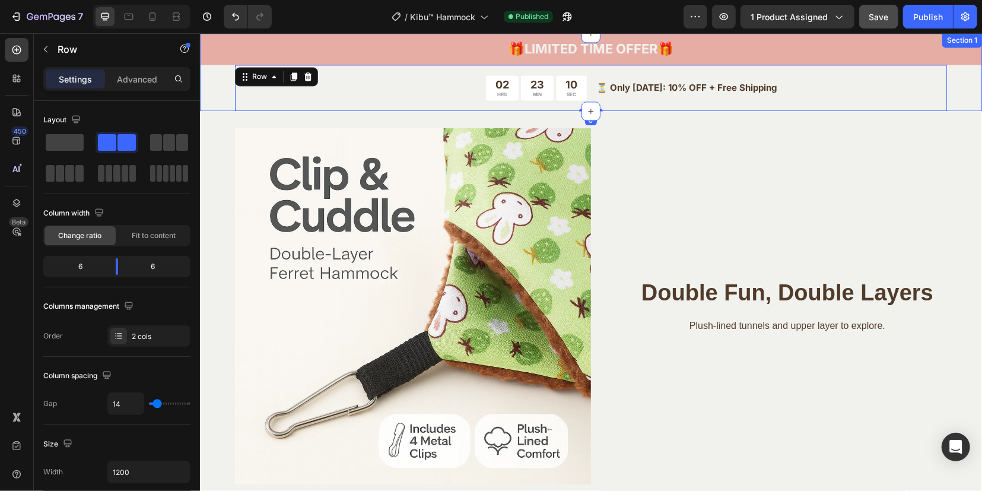 The image size is (982, 491). Describe the element at coordinates (75, 213) in the screenshot. I see `div: Column width` at that location.